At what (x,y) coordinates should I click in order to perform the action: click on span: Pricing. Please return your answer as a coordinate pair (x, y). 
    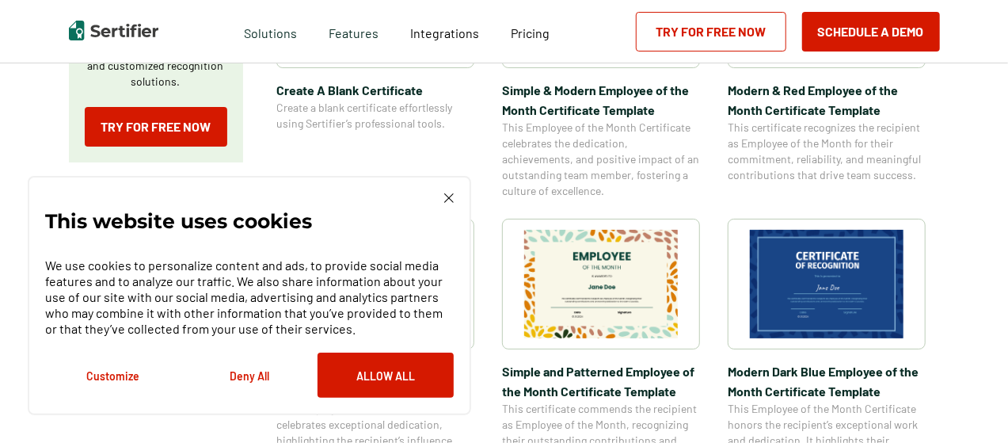
    Looking at the image, I should click on (530, 32).